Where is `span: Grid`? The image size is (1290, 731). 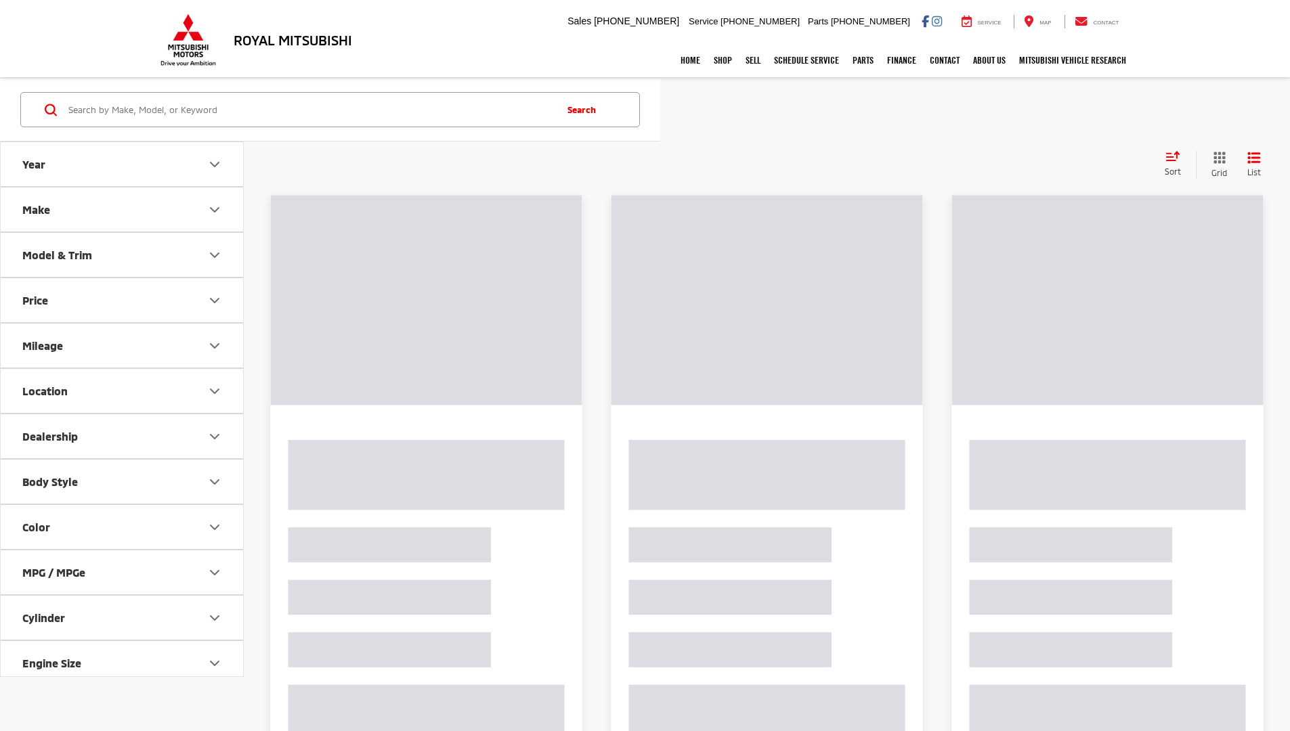 span: Grid is located at coordinates (1219, 173).